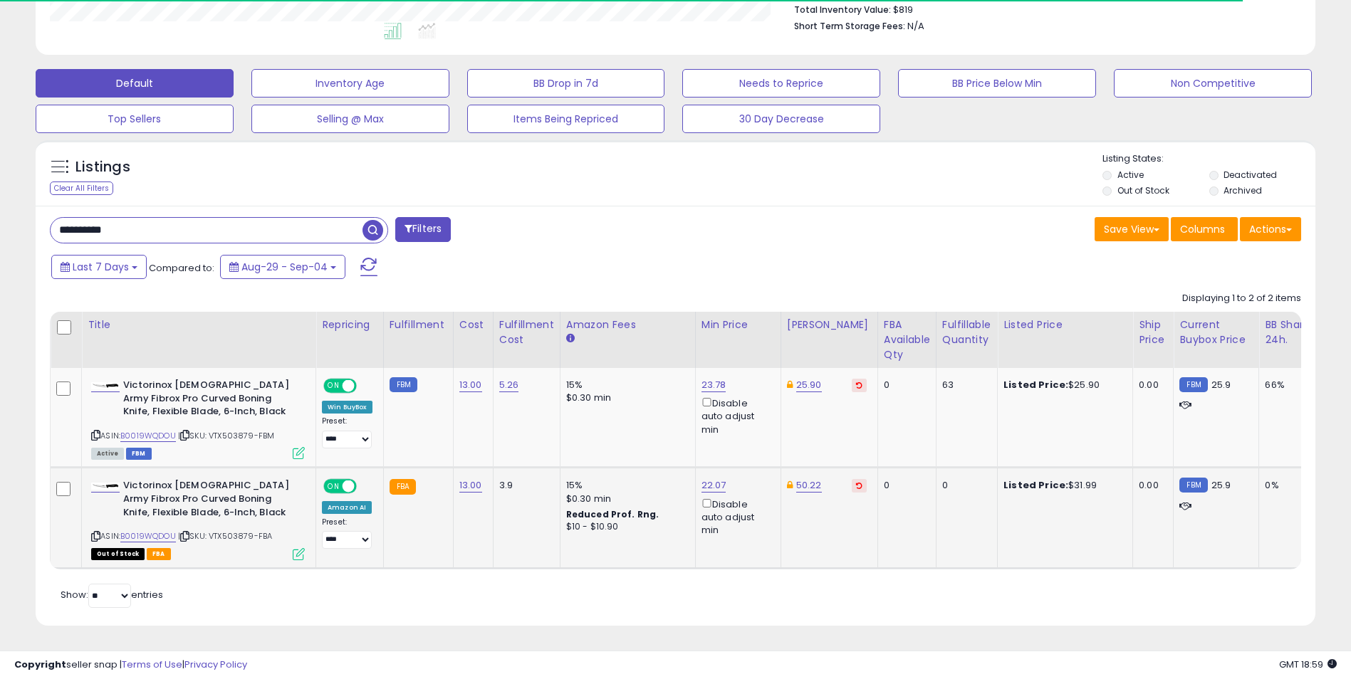  I want to click on label: Active, so click(1130, 174).